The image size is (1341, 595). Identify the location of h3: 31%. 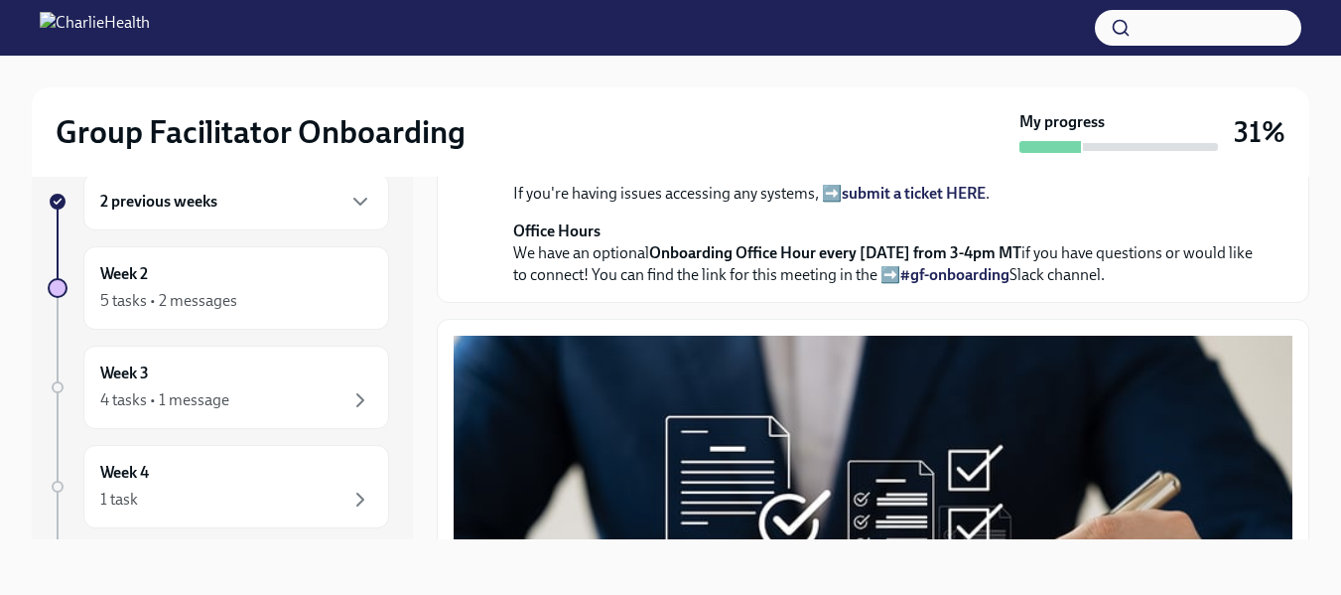
(1260, 132).